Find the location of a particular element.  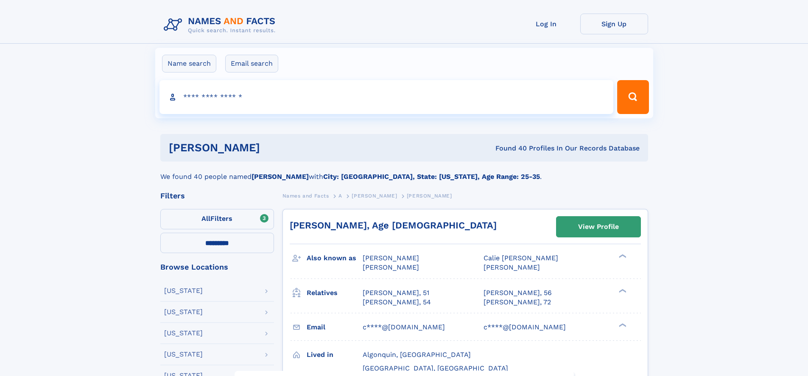

a: A is located at coordinates (340, 196).